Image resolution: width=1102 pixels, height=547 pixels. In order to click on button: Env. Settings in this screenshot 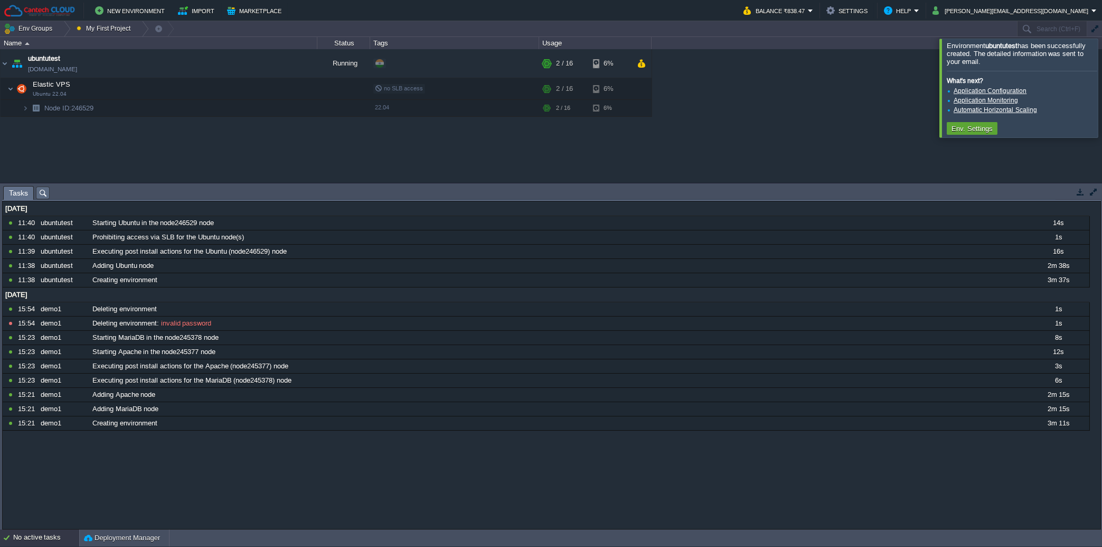, I will do `click(972, 128)`.